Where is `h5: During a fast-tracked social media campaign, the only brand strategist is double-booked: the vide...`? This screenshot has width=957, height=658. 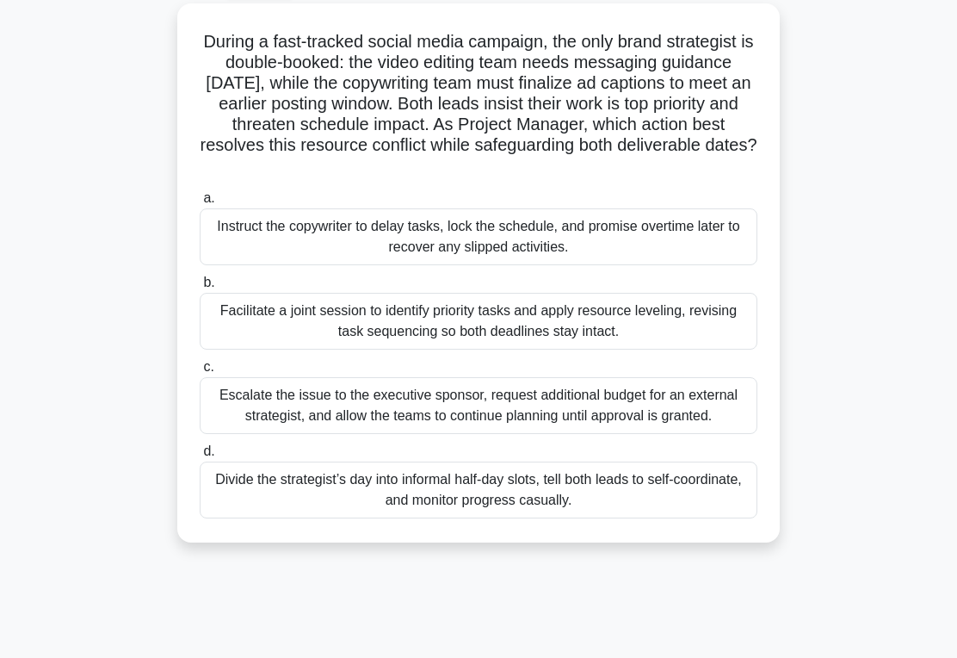 h5: During a fast-tracked social media campaign, the only brand strategist is double-booked: the vide... is located at coordinates (479, 104).